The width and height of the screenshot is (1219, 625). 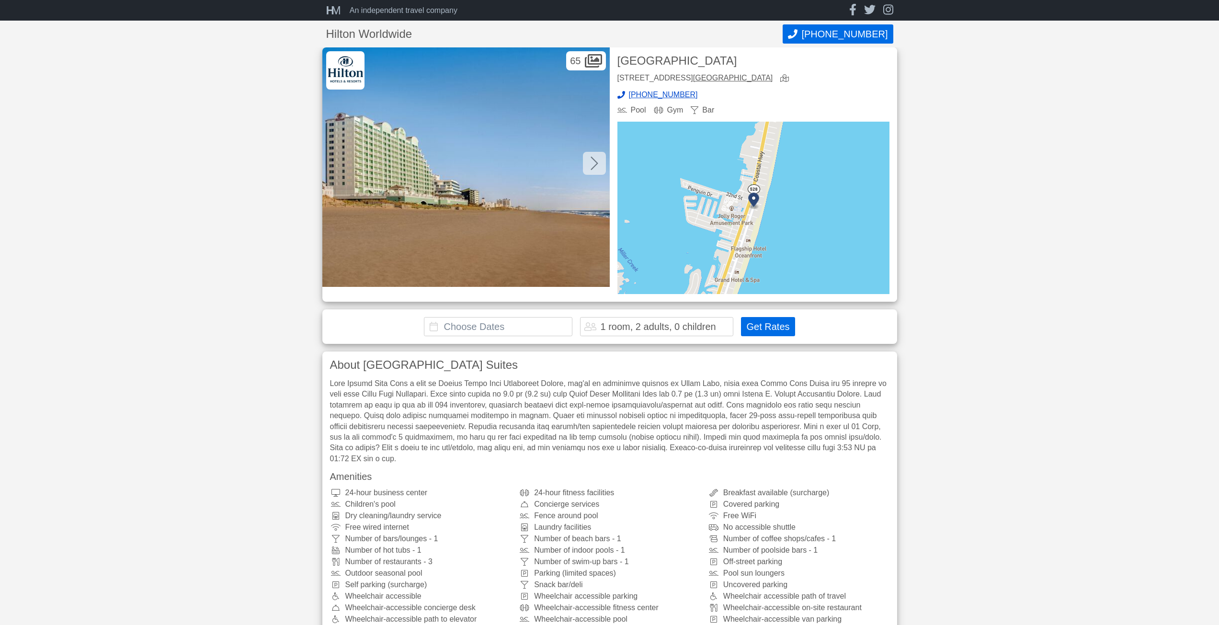 What do you see at coordinates (798, 550) in the screenshot?
I see `div: Number of poolside bars - 1` at bounding box center [798, 550].